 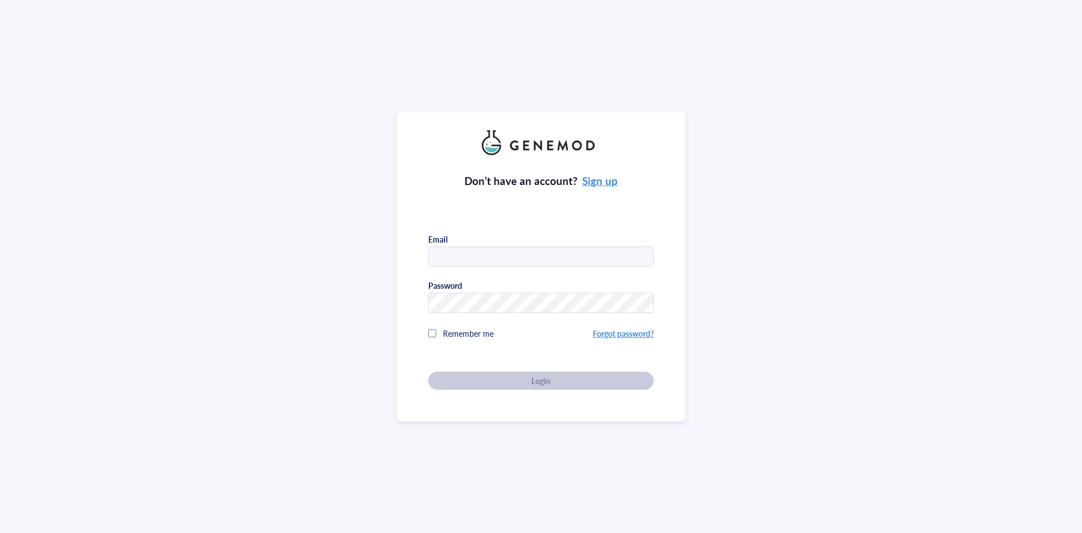 What do you see at coordinates (541, 181) in the screenshot?
I see `div: Don’t have an account?` at bounding box center [541, 181].